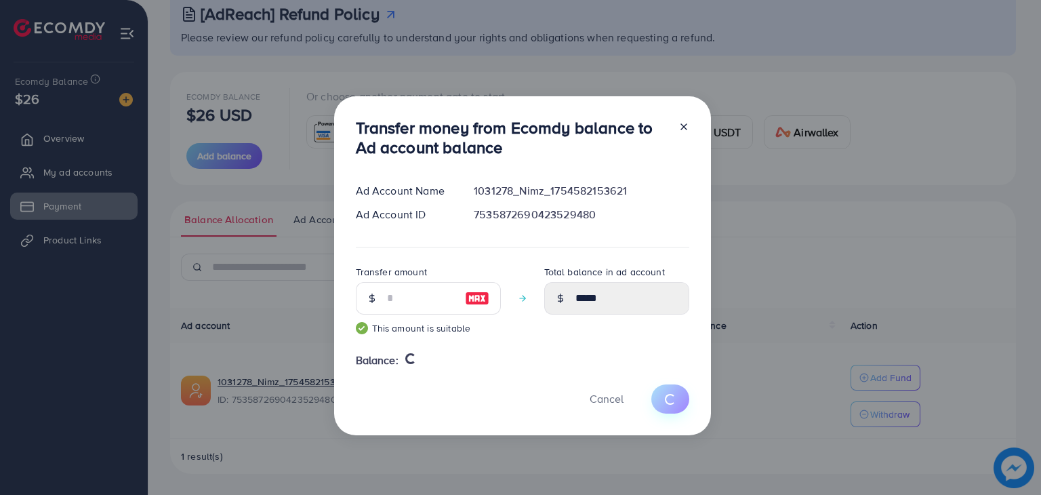 The height and width of the screenshot is (495, 1041). I want to click on img: guide, so click(362, 328).